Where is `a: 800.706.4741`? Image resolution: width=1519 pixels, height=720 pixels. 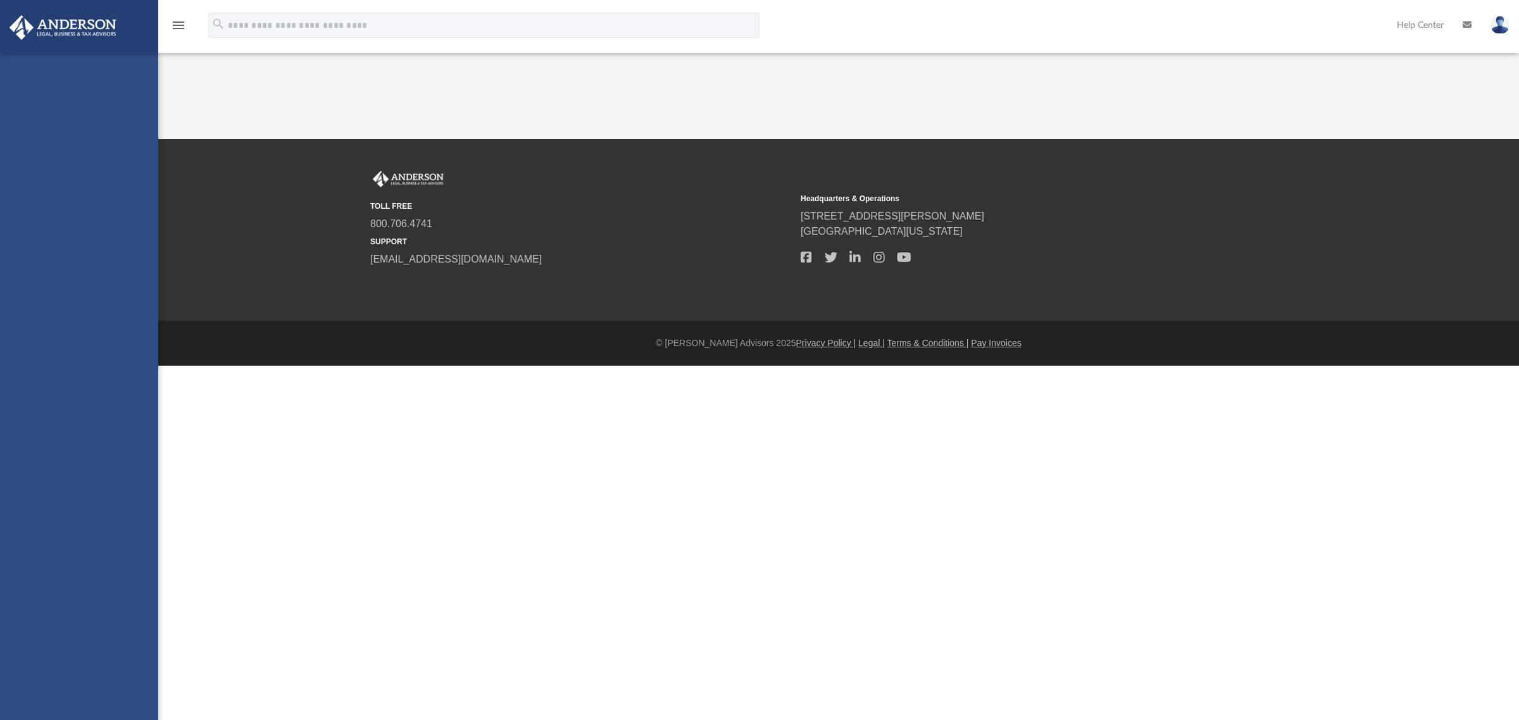
a: 800.706.4741 is located at coordinates (401, 223).